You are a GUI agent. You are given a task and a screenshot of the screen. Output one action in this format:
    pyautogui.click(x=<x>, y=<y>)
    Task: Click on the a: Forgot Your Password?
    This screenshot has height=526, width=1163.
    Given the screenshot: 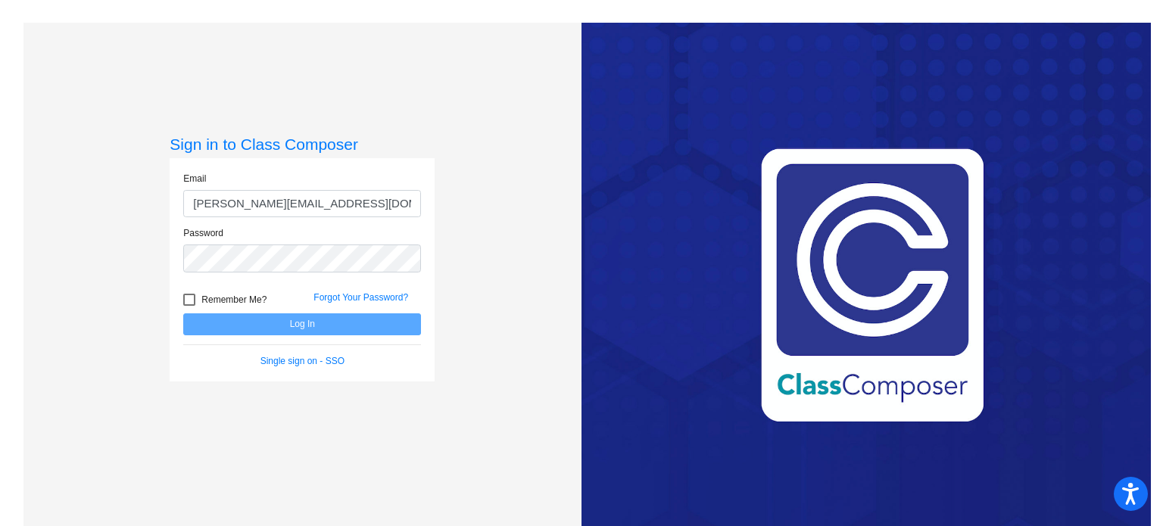 What is the action you would take?
    pyautogui.click(x=360, y=297)
    